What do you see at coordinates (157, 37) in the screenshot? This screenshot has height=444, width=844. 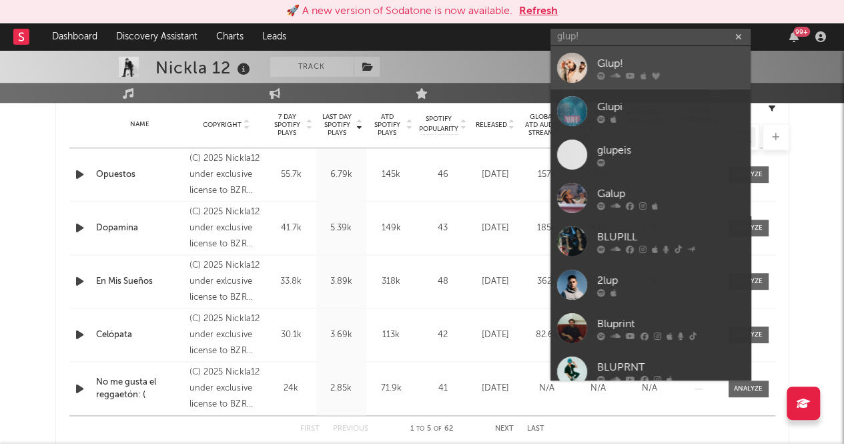 I see `a: Discovery Assistant` at bounding box center [157, 37].